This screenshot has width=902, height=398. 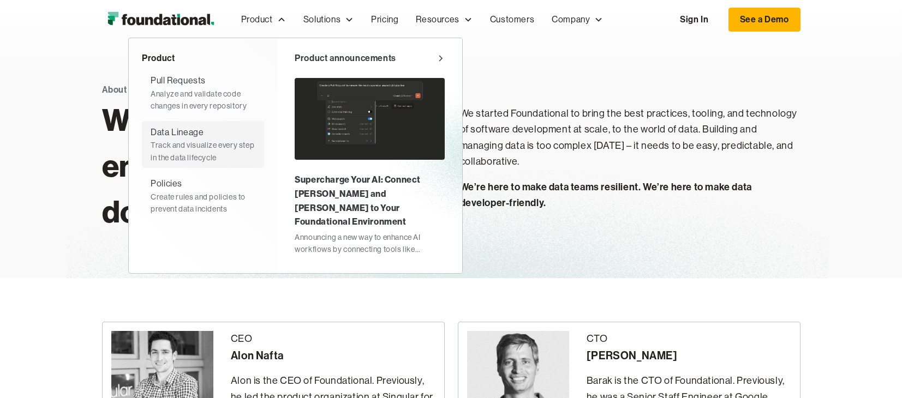 What do you see at coordinates (178, 81) in the screenshot?
I see `div: Pull Requests` at bounding box center [178, 81].